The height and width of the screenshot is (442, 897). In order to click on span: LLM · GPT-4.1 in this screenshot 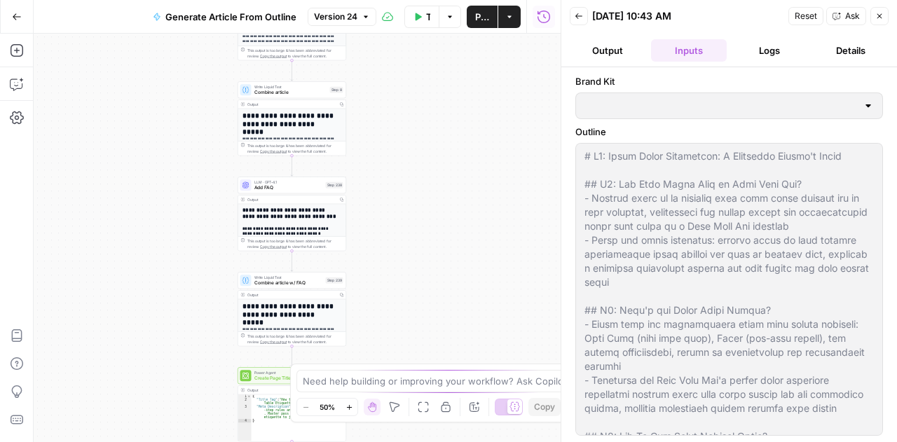, I will do `click(289, 182)`.